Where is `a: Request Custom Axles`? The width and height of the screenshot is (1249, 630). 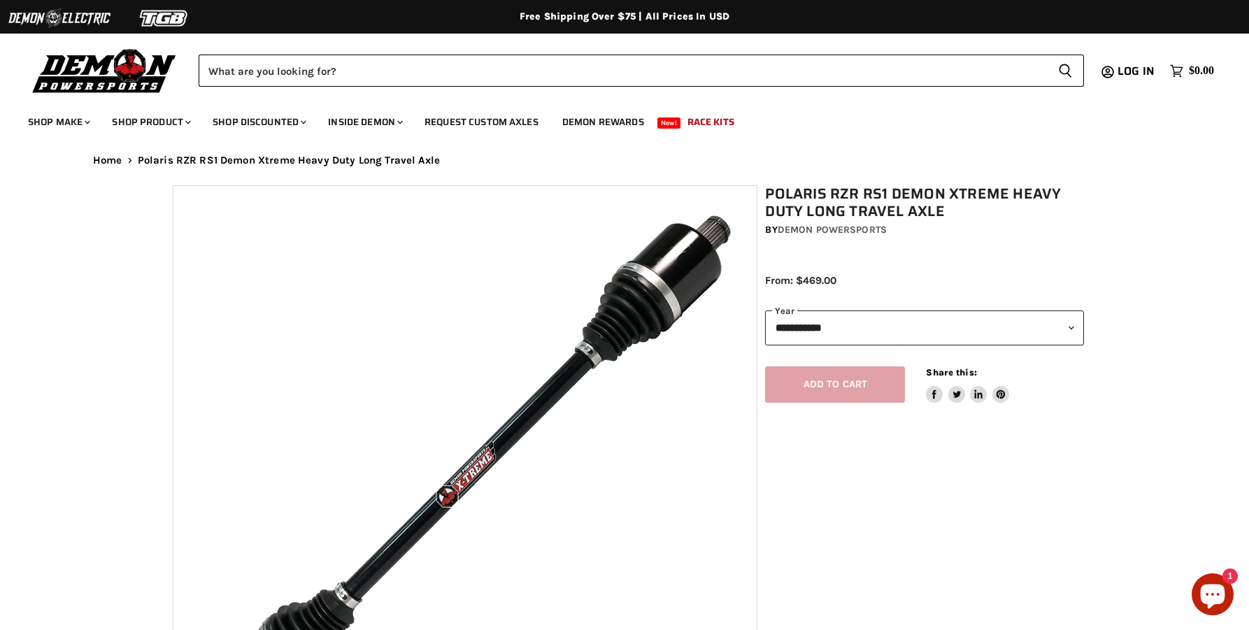
a: Request Custom Axles is located at coordinates (481, 122).